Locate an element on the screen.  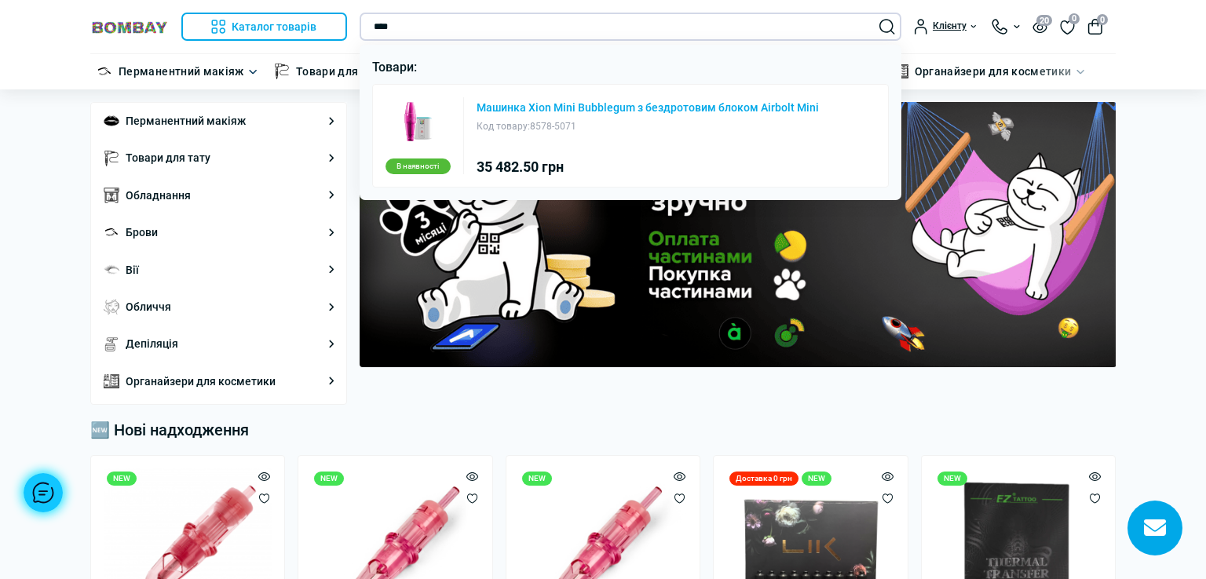
div: 35 482.50 грн is located at coordinates (648, 167).